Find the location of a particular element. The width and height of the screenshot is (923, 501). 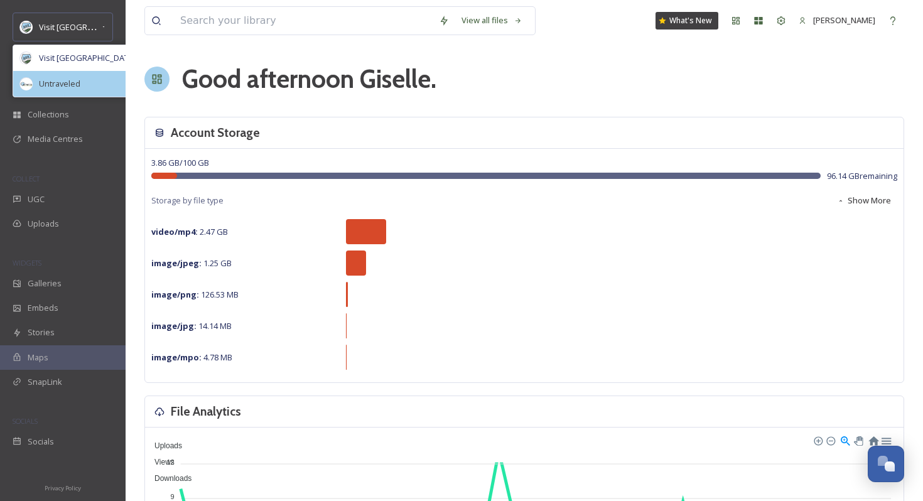

span: Storage by file type is located at coordinates (187, 200).